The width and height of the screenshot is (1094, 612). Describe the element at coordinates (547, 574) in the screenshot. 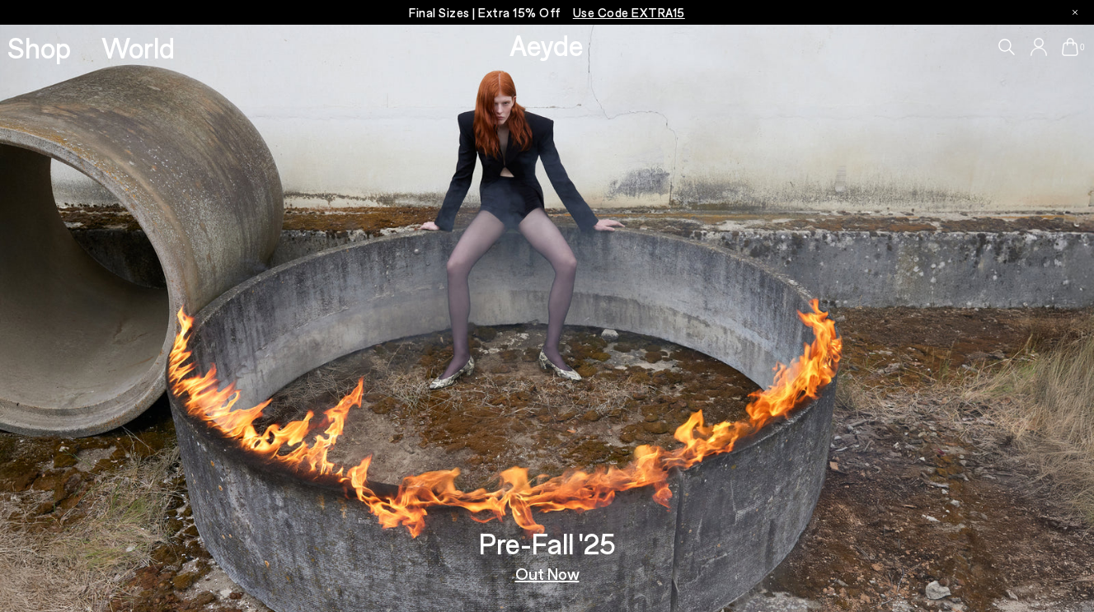

I see `a: Out Now` at that location.